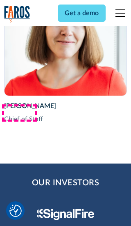 This screenshot has height=226, width=131. Describe the element at coordinates (17, 14) in the screenshot. I see `img: Logo of the analytics and reporting company Faros.` at that location.